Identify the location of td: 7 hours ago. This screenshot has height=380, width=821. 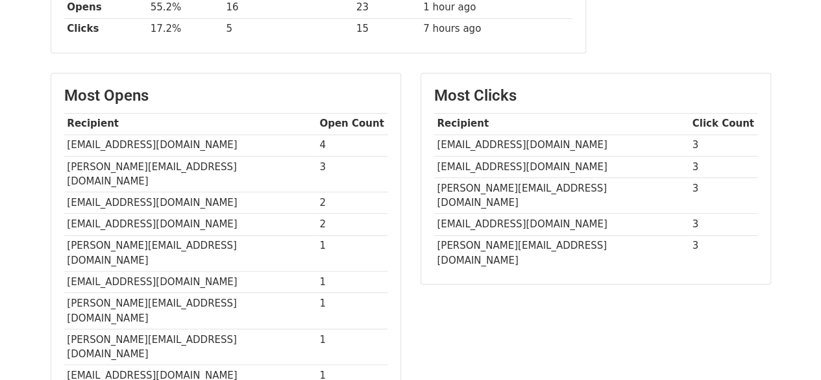
(496, 29).